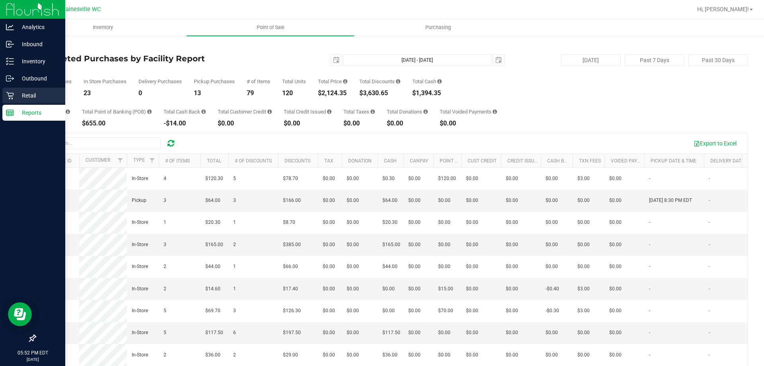  What do you see at coordinates (292, 310) in the screenshot?
I see `span: $126.30` at bounding box center [292, 310].